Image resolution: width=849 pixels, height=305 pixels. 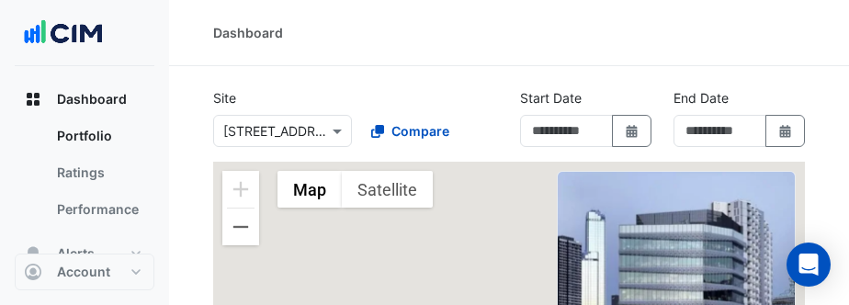 I want to click on label: Site, so click(x=224, y=97).